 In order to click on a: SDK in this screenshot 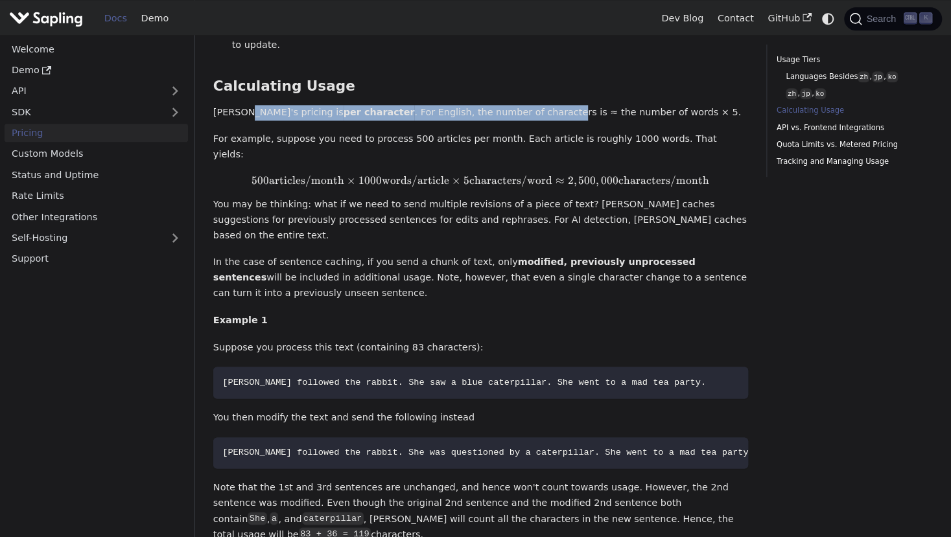, I will do `click(83, 111)`.